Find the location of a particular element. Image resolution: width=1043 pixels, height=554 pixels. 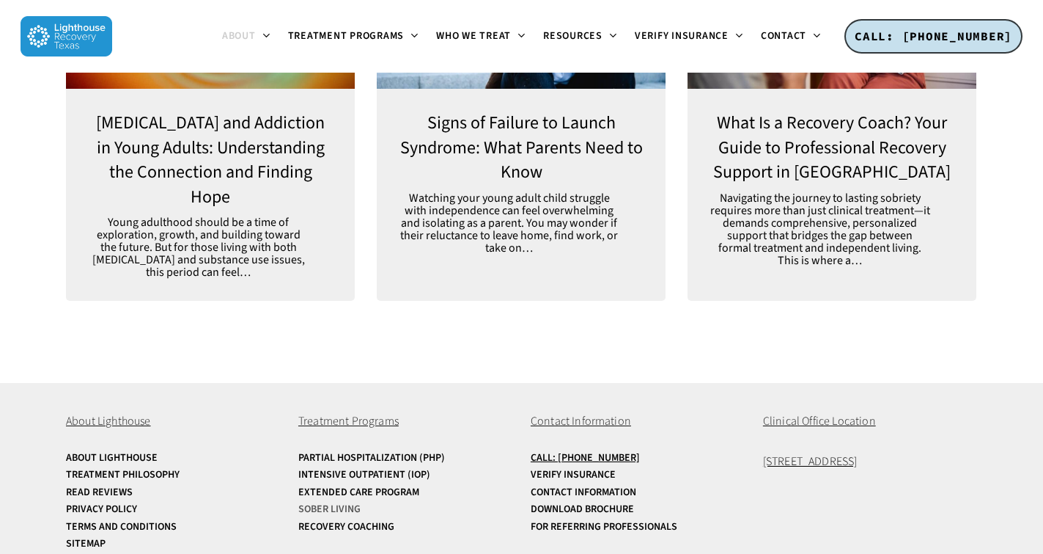

a: Resources is located at coordinates (580, 37).